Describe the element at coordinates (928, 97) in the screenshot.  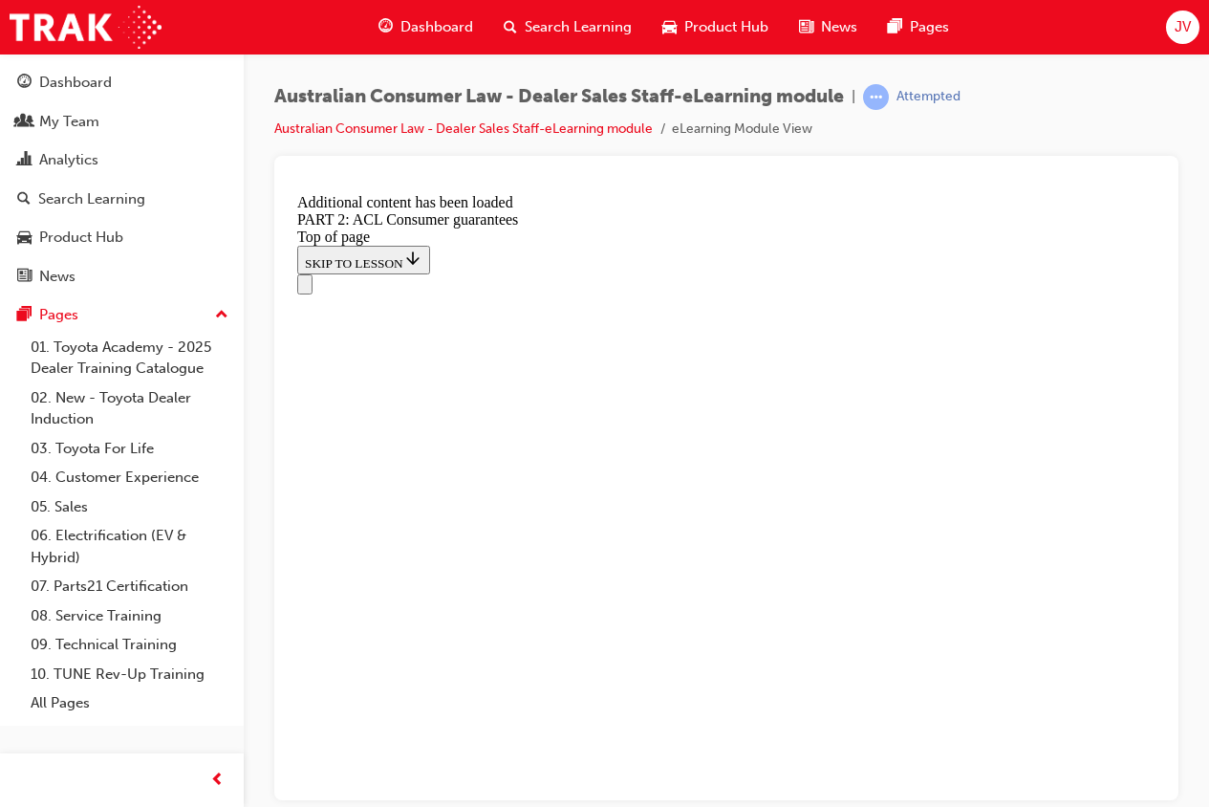
I see `div: Attempted` at that location.